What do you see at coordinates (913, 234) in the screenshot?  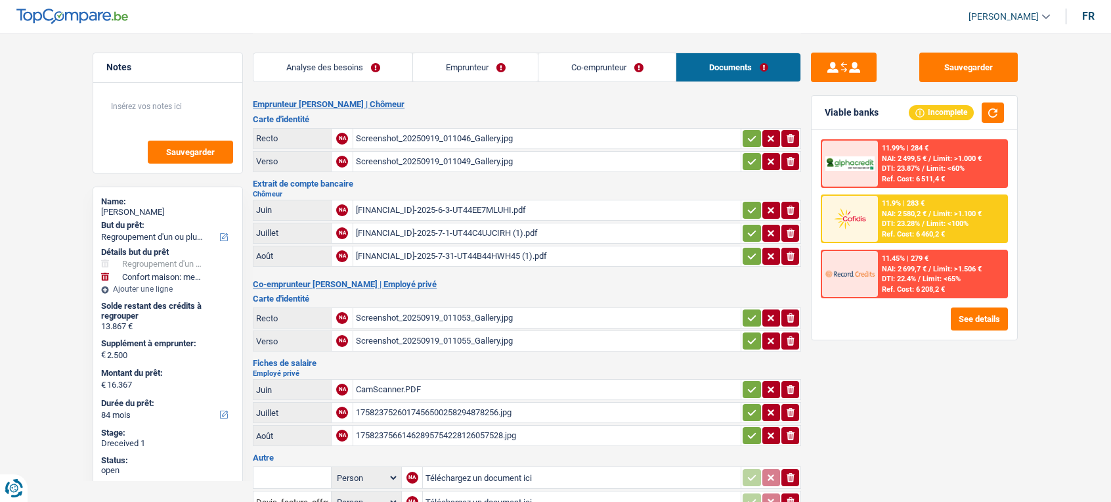 I see `div: Ref. Cost: 6 460,2 €` at bounding box center [913, 234].